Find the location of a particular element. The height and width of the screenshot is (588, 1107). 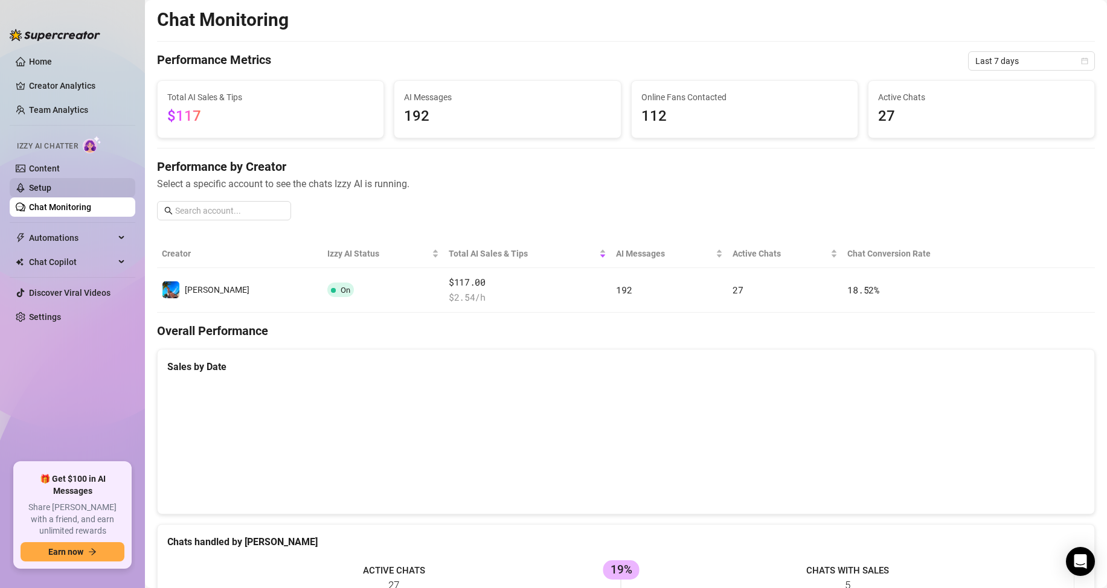

th: AI Messages is located at coordinates (669, 254).